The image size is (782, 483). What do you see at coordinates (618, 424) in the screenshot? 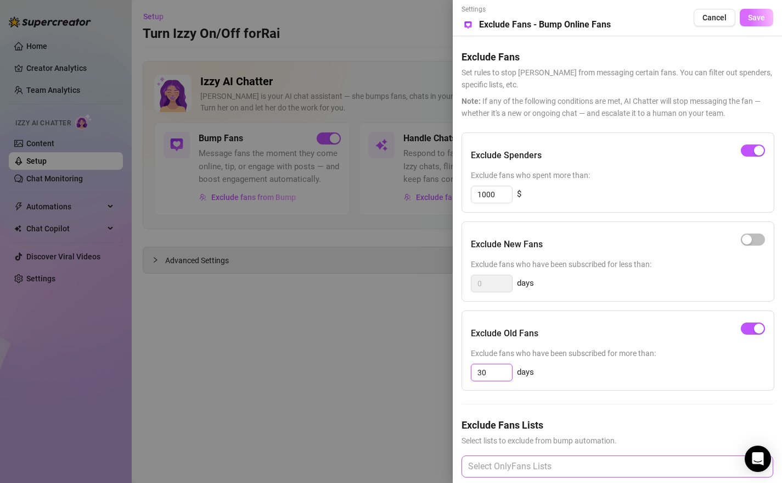
I see `h5: Exclude Fans Lists` at bounding box center [618, 424].